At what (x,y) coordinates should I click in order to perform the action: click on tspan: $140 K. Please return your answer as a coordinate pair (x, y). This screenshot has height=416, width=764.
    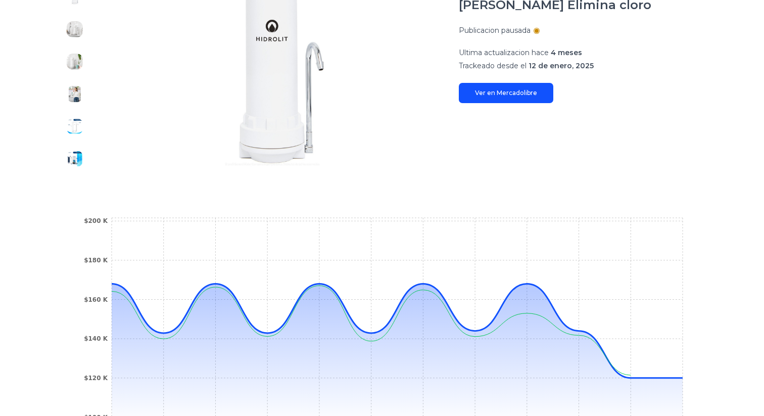
    Looking at the image, I should click on (96, 338).